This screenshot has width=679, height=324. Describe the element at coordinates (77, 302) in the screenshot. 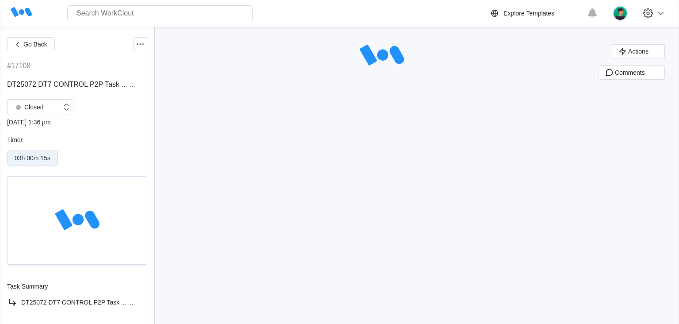

I see `a: DT25072 DT7 CONTROL P2P Task ... ...` at that location.